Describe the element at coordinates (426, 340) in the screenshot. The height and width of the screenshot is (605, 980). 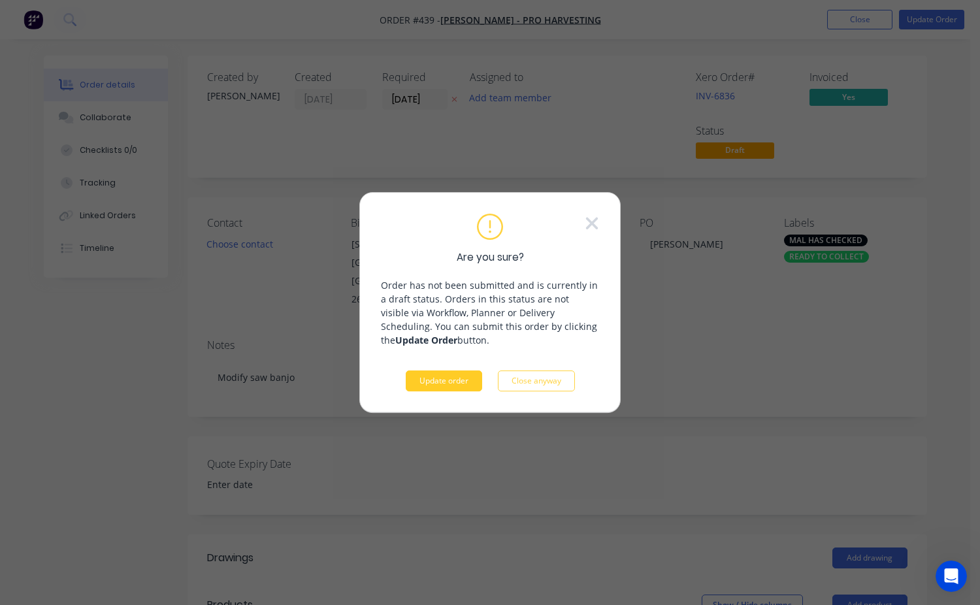
I see `strong: Update Order` at that location.